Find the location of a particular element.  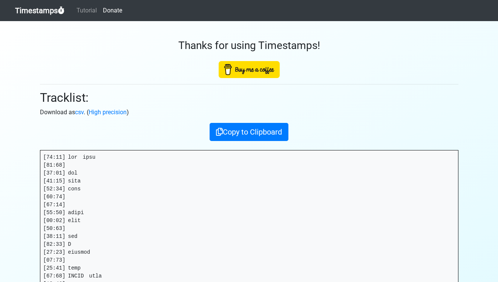

h3: Thanks for using Timestamps! is located at coordinates (249, 46).